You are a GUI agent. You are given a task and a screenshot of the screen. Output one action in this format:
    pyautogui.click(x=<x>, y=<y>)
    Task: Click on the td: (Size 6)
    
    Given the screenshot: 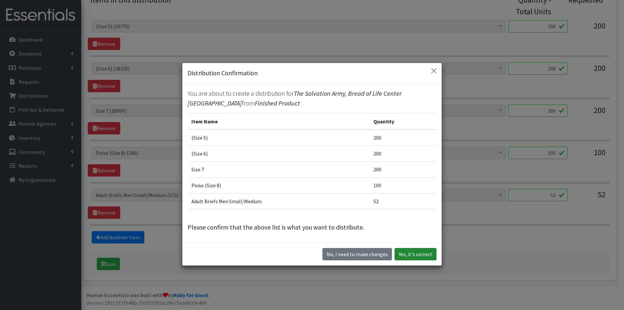 What is the action you would take?
    pyautogui.click(x=279, y=153)
    